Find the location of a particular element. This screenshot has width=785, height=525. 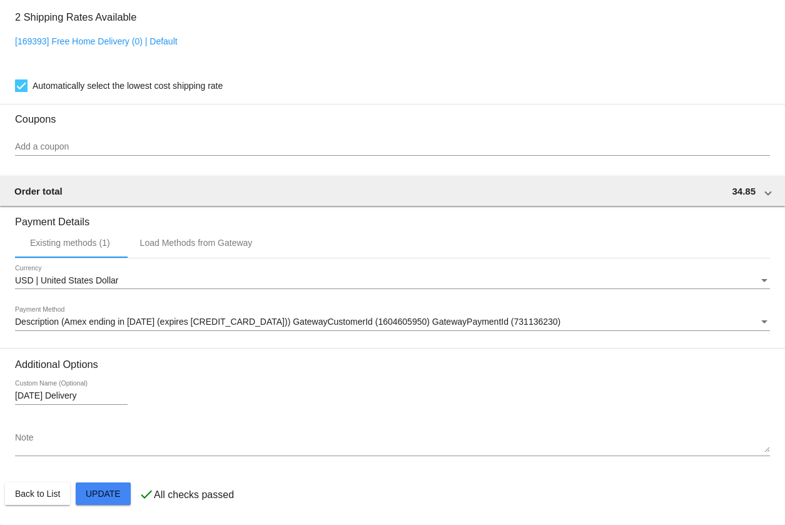

div: Load Methods from Gateway is located at coordinates (197, 243).